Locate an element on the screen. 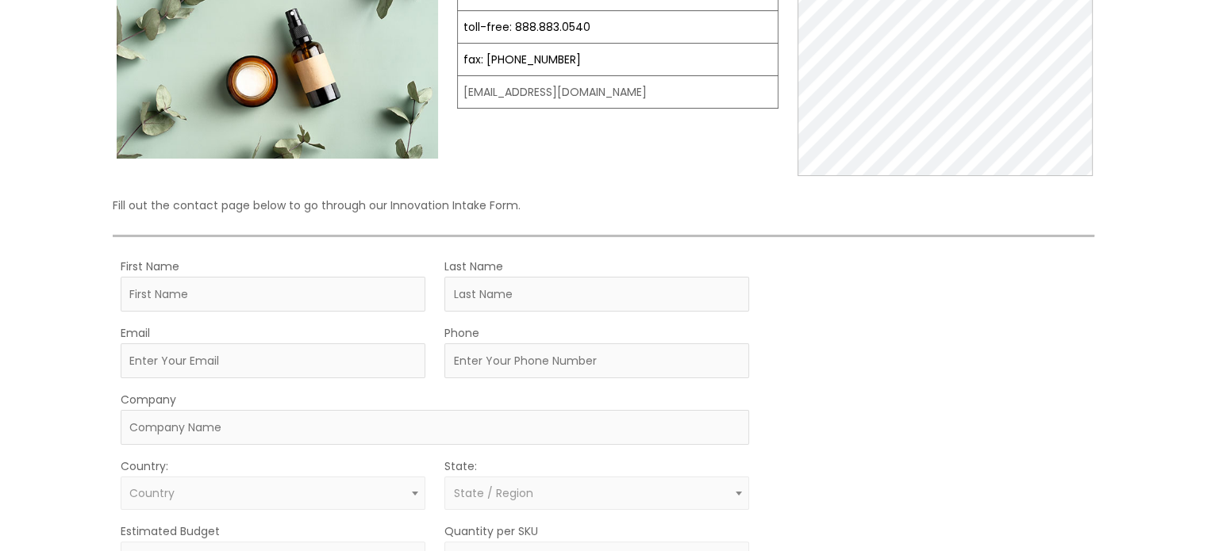  label: Estimated Budget is located at coordinates (170, 531).